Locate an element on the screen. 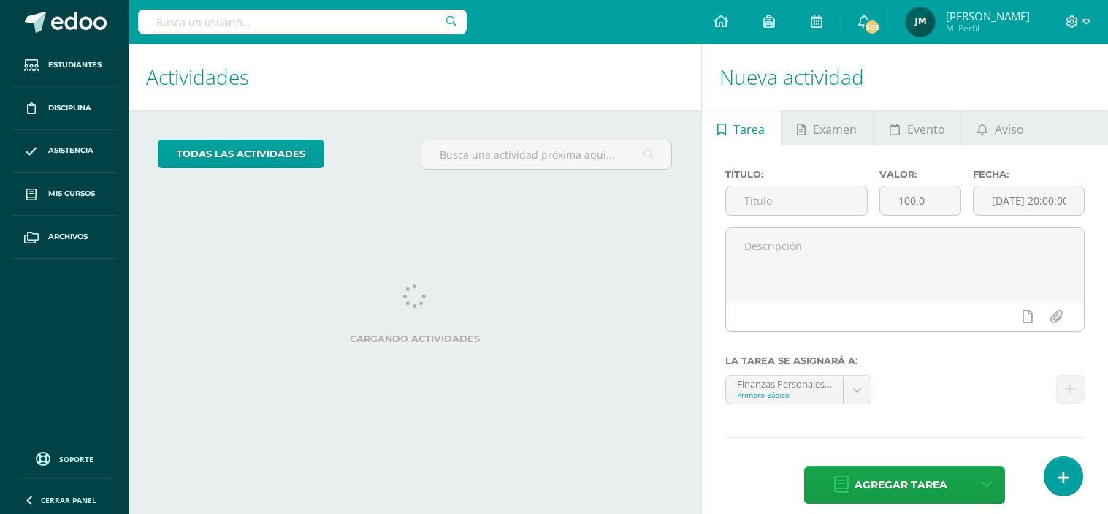  input: Busca una actividad próxima aquí... is located at coordinates (546, 154).